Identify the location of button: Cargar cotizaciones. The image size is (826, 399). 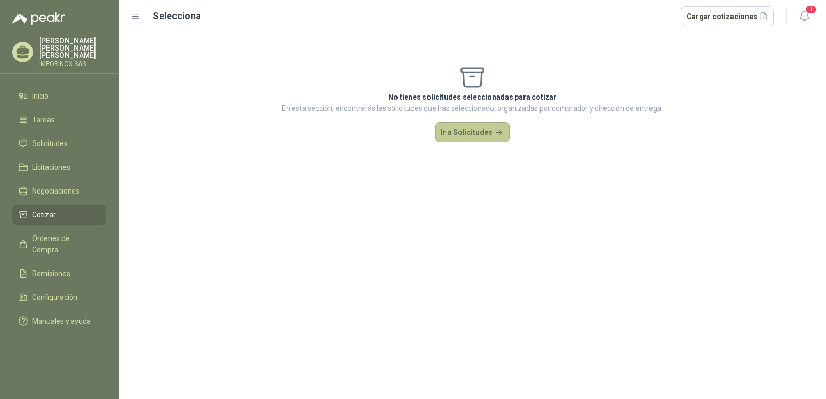
(727, 17).